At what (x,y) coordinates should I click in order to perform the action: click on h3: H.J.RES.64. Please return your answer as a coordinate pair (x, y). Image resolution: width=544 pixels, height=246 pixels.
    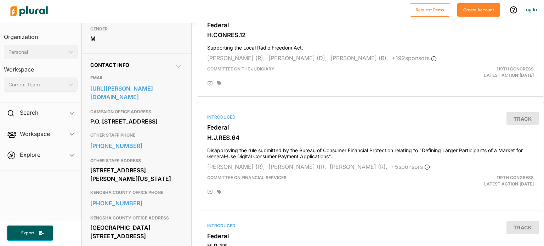
    Looking at the image, I should click on (370, 138).